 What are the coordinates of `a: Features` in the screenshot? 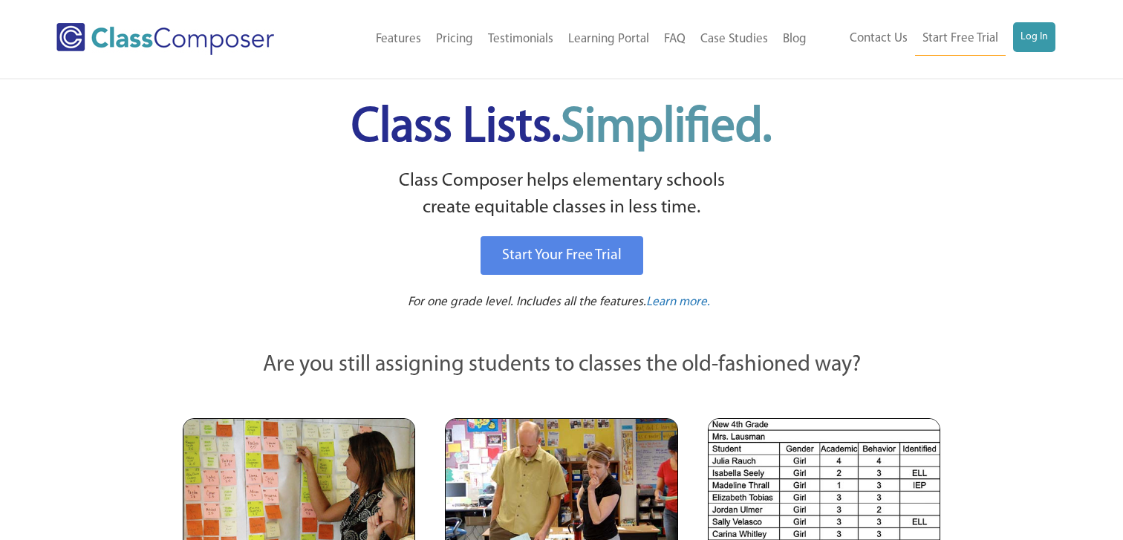 It's located at (398, 39).